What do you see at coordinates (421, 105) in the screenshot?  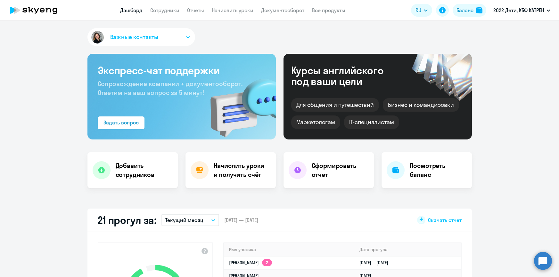 I see `div: Бизнес и командировки` at bounding box center [421, 105].